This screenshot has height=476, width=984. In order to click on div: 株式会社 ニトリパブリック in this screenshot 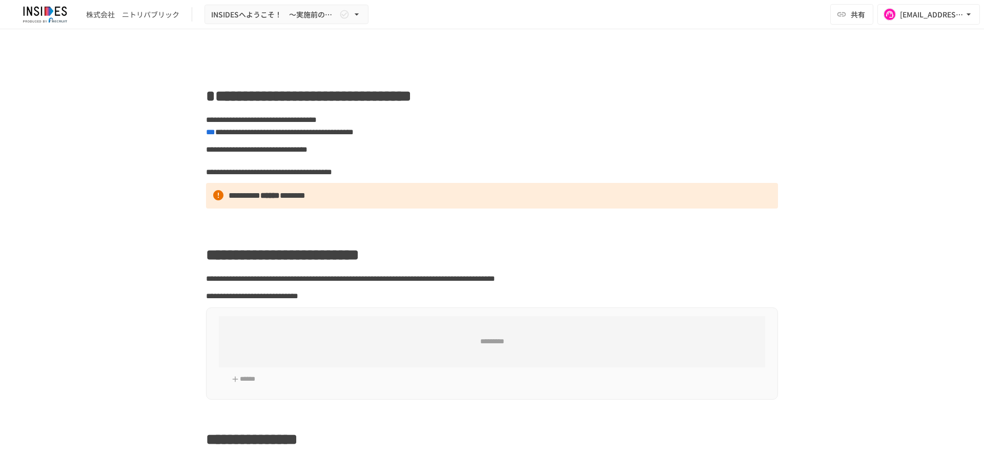, I will do `click(133, 14)`.